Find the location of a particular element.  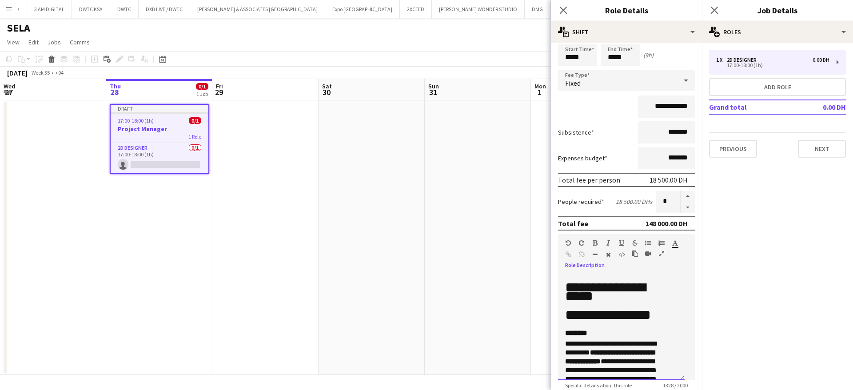

span: Specific details about this role is located at coordinates (599, 385).